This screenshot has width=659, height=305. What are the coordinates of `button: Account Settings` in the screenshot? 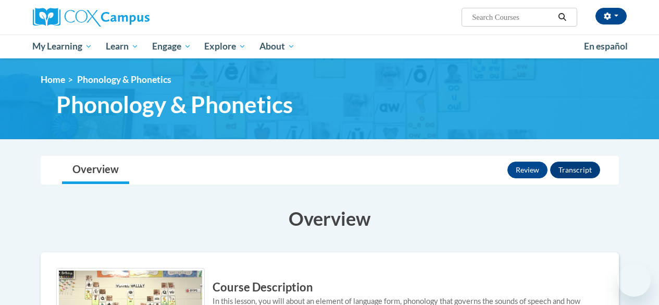 It's located at (611, 16).